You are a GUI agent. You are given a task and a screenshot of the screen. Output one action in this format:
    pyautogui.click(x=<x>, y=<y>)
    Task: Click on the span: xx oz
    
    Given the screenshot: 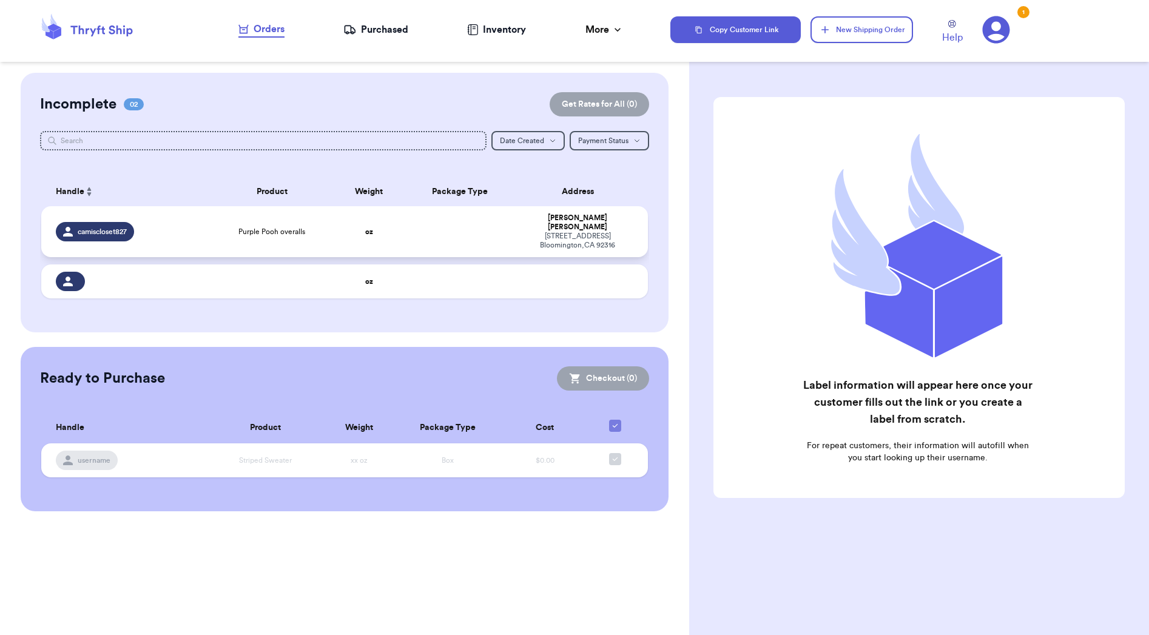 What is the action you would take?
    pyautogui.click(x=359, y=460)
    